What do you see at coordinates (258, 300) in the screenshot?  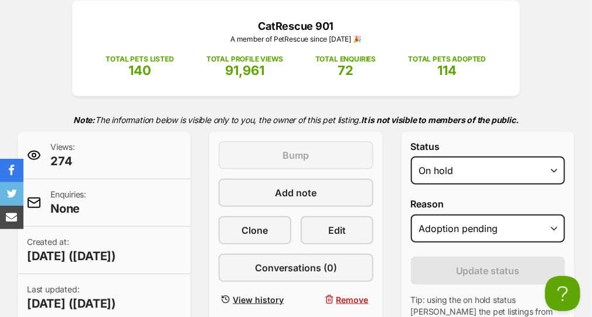 I see `span: View history` at bounding box center [258, 300].